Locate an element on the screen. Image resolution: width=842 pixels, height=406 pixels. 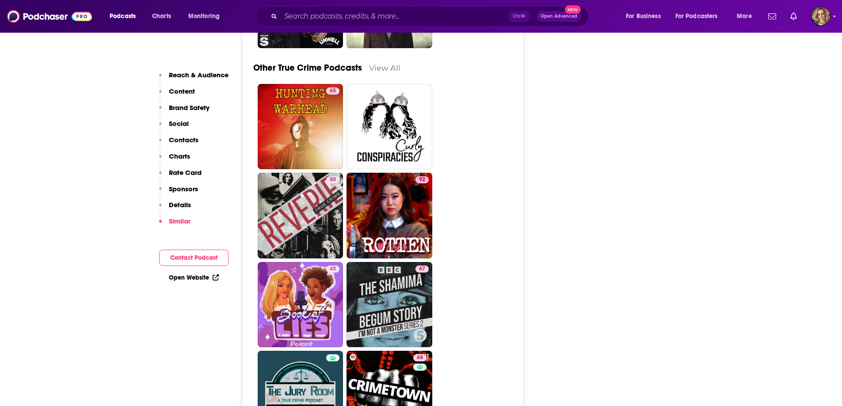
a: Podchaser - Follow, Share and Rate Podcasts is located at coordinates (50, 16).